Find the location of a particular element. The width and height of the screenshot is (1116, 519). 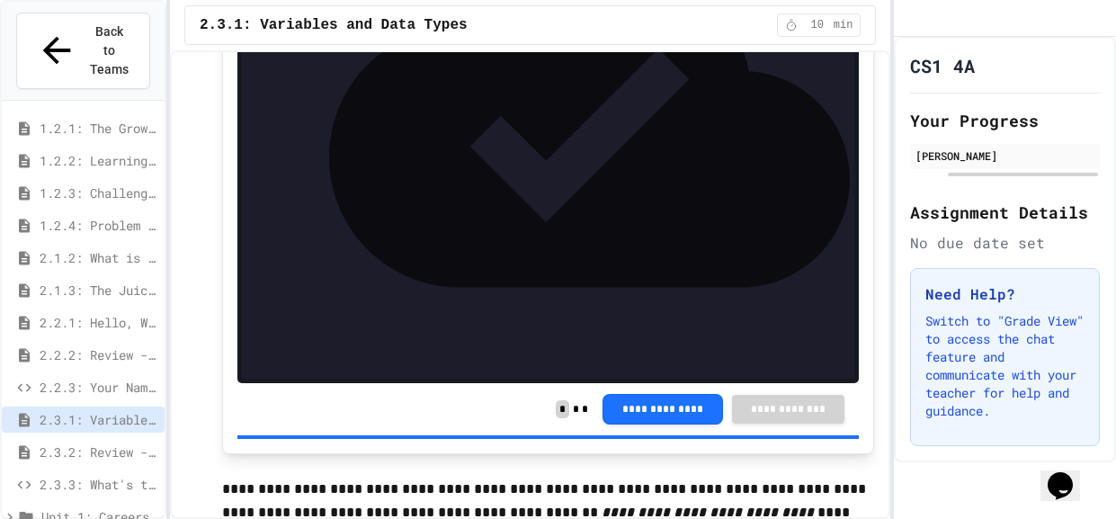

span: 1.2.2: Learning to Solve Hard Problems is located at coordinates (98, 160).